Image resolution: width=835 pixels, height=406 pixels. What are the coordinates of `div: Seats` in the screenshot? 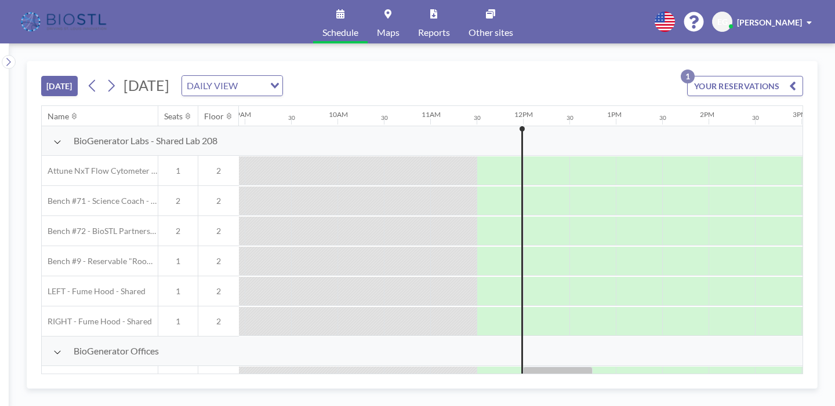 It's located at (173, 117).